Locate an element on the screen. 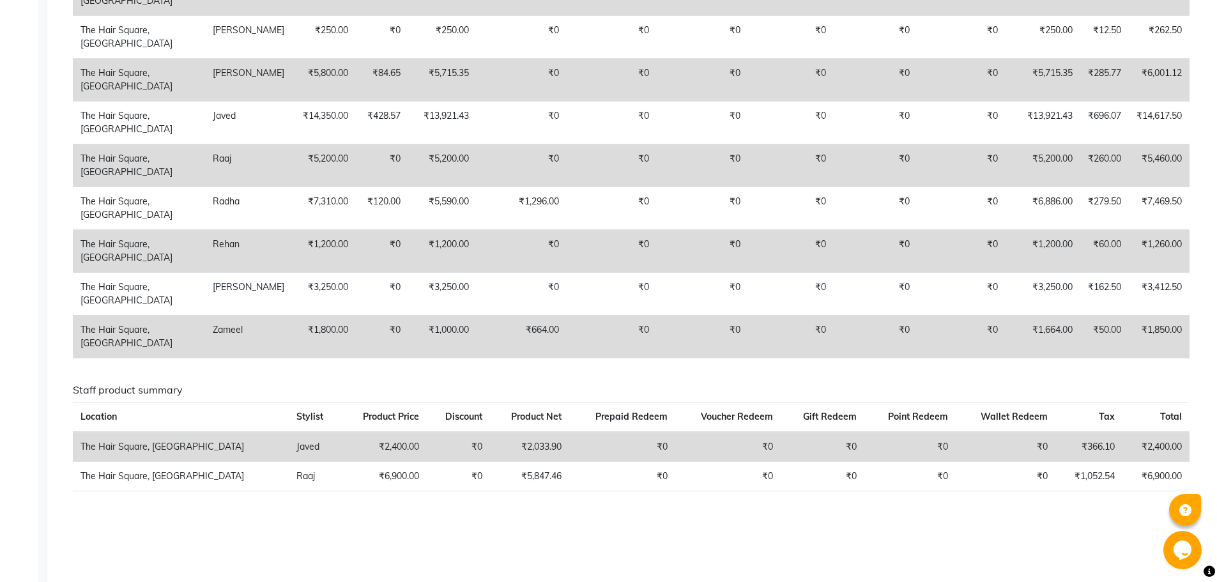 This screenshot has width=1217, height=582. td: ₹5,460.00 is located at coordinates (1158, 165).